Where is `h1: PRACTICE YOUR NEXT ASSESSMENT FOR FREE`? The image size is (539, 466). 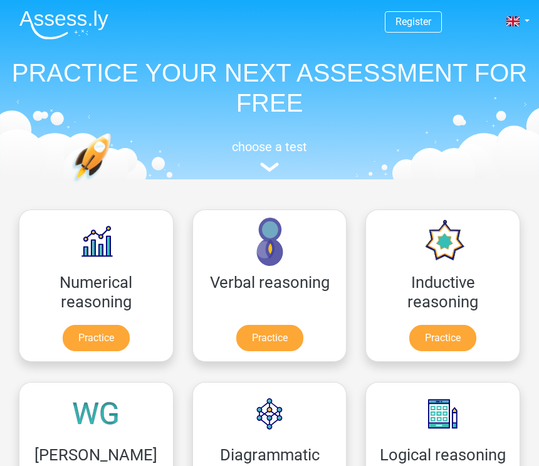
h1: PRACTICE YOUR NEXT ASSESSMENT FOR FREE is located at coordinates (270, 88).